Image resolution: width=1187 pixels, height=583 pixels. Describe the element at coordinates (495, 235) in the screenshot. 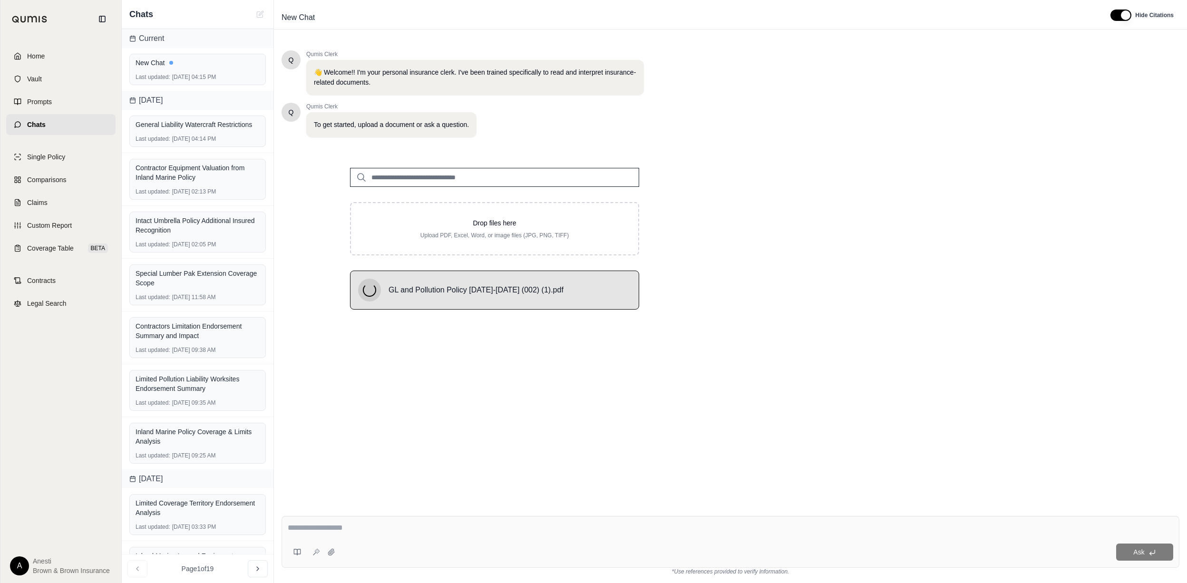

I see `p: Upload PDF, Excel, Word, or image files (JPG, PNG, TIFF)` at that location.